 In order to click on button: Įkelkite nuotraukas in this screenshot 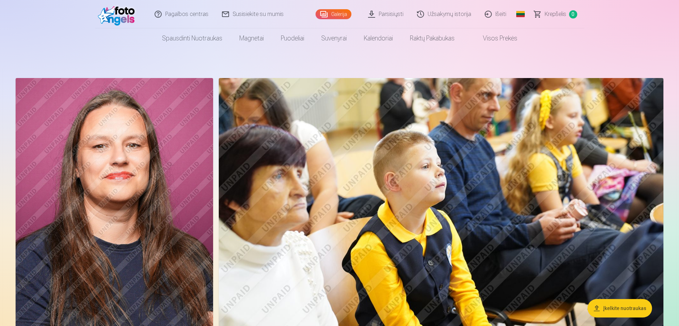, I will do `click(620, 308)`.